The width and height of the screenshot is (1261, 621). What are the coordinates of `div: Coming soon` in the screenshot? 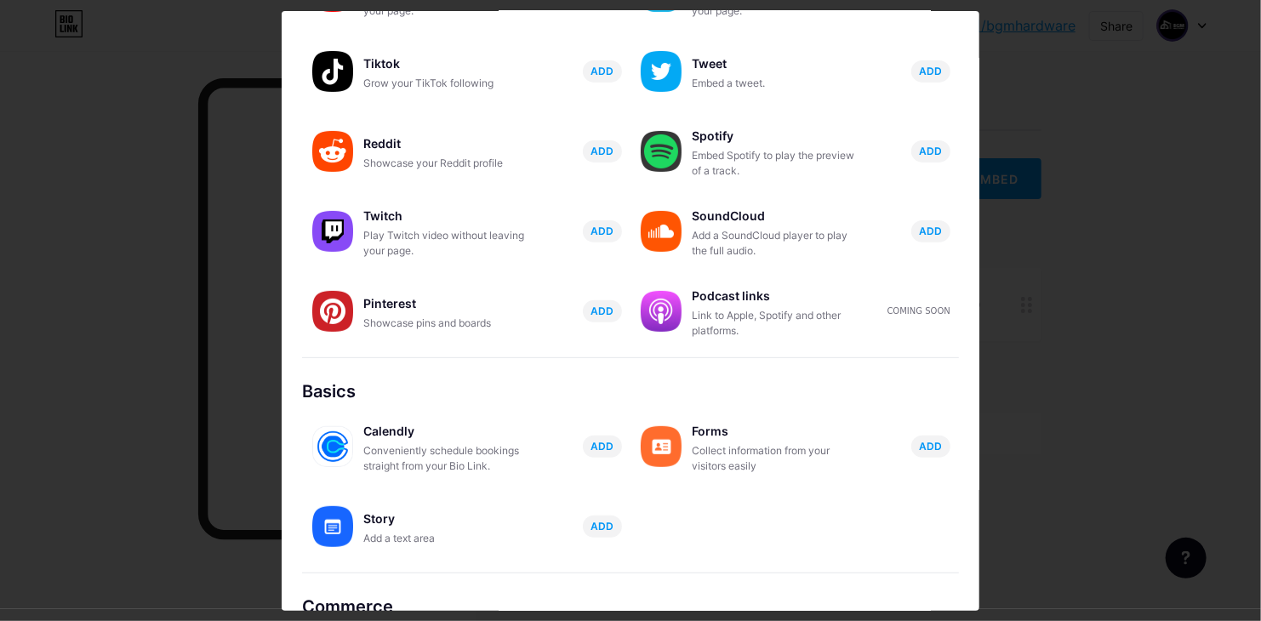 It's located at (919, 311).